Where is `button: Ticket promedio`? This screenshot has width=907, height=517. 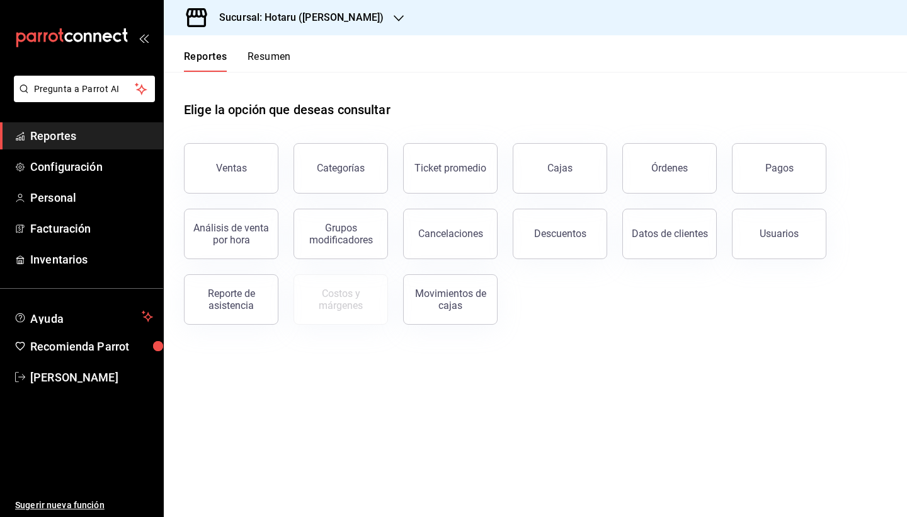 button: Ticket promedio is located at coordinates (451, 168).